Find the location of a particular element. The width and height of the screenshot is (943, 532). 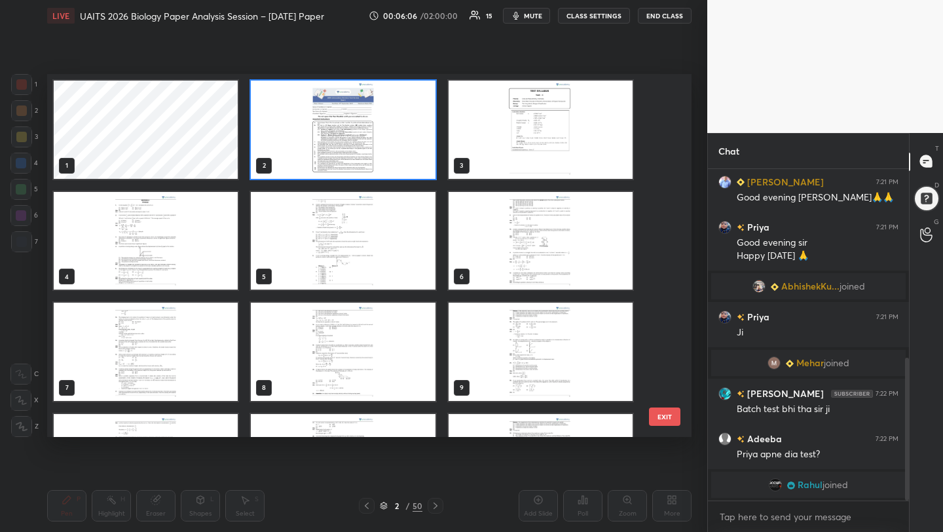

div: 5 is located at coordinates (24, 189).